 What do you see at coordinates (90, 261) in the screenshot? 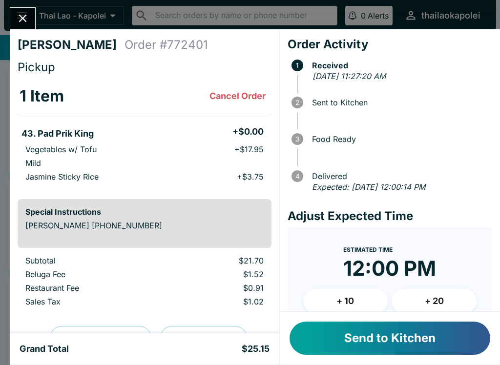
I see `p: Subtotal` at bounding box center [90, 261].